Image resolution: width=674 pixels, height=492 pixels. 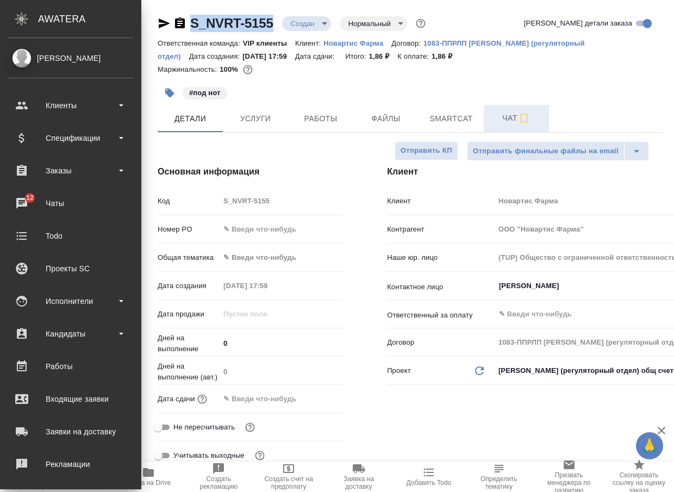 What do you see at coordinates (441, 342) in the screenshot?
I see `p: Договор` at bounding box center [441, 342].